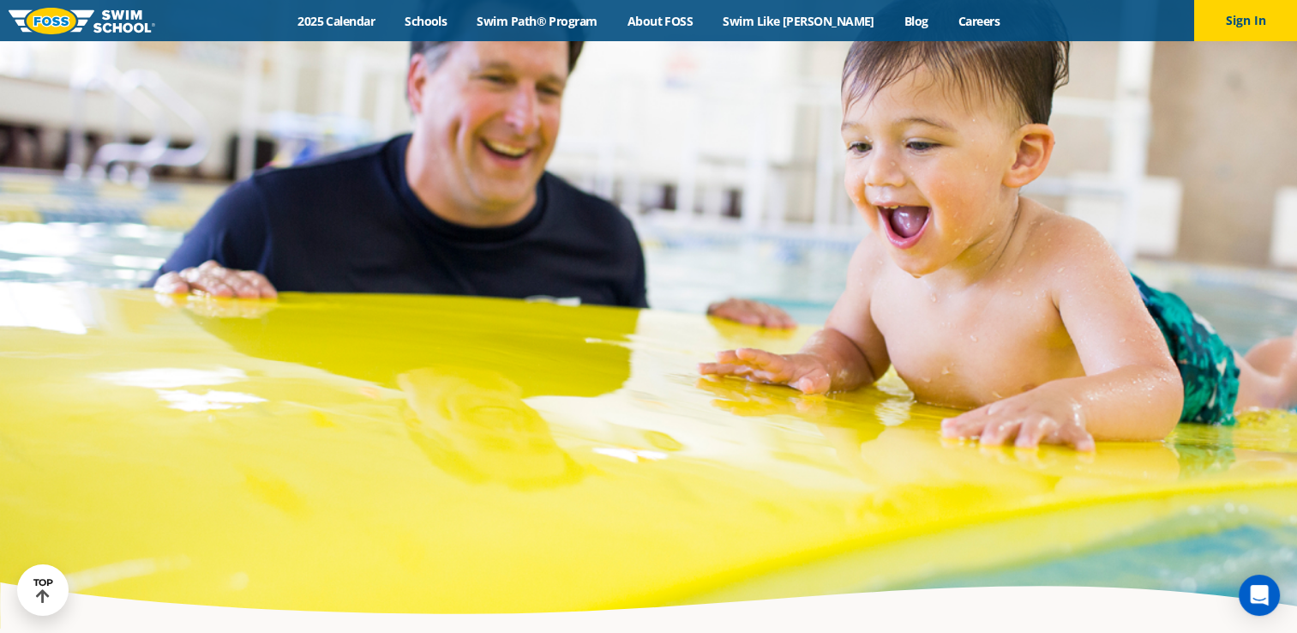  What do you see at coordinates (336, 21) in the screenshot?
I see `a: 2025 Calendar` at bounding box center [336, 21].